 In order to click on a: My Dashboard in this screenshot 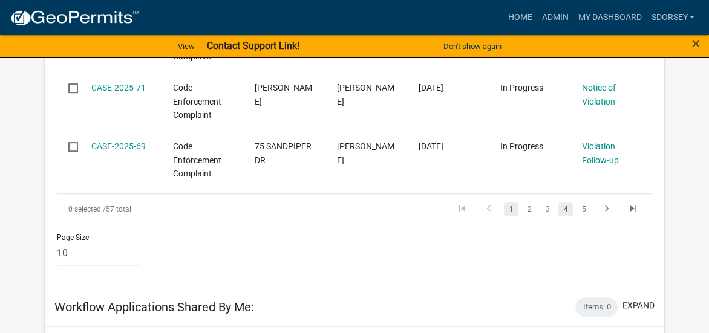, I will do `click(609, 18)`.